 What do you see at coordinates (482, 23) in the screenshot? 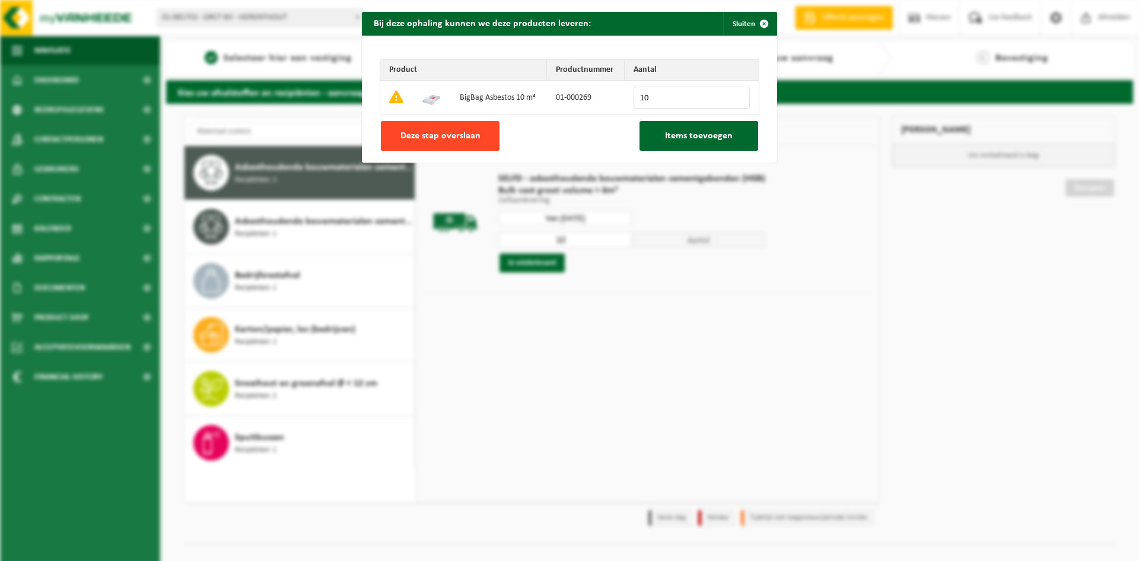
I see `h2: Bij deze ophaling kunnen we deze producten leveren:` at bounding box center [482, 23].